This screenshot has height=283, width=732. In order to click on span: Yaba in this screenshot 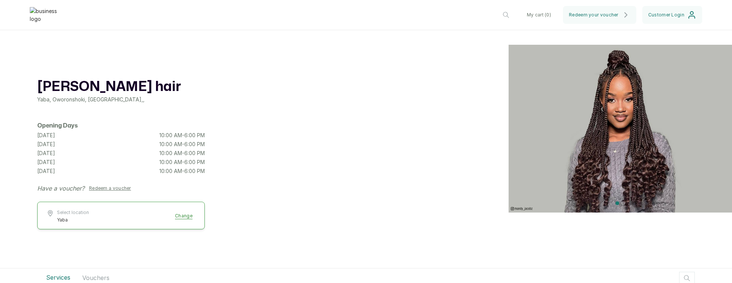, I will do `click(73, 220)`.